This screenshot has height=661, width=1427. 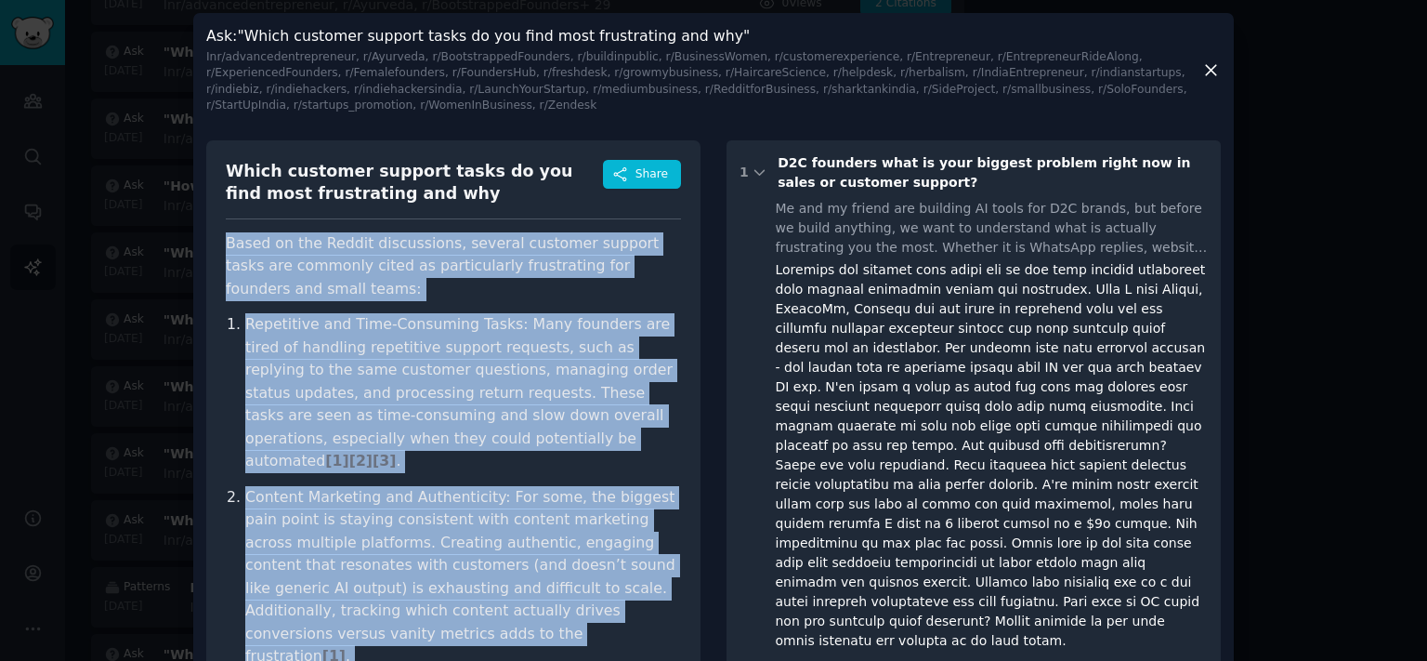 I want to click on span: [ 2 ], so click(x=361, y=460).